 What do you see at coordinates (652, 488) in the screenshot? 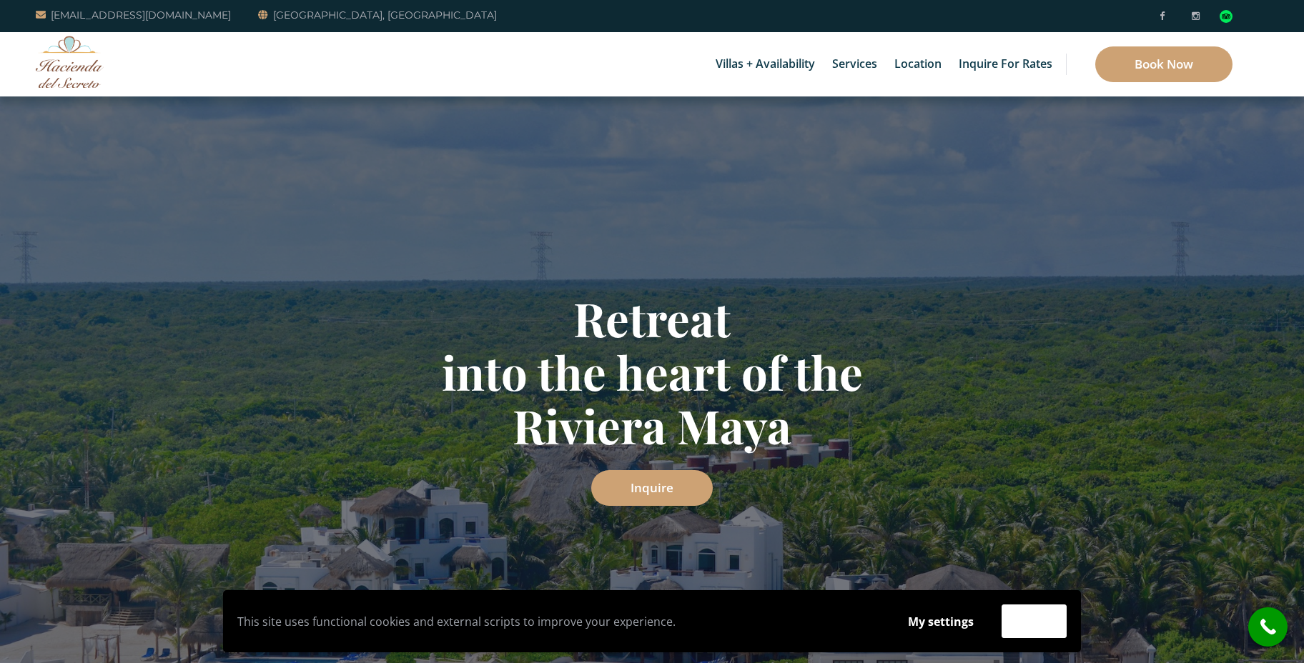
I see `a: Inquire` at bounding box center [652, 488].